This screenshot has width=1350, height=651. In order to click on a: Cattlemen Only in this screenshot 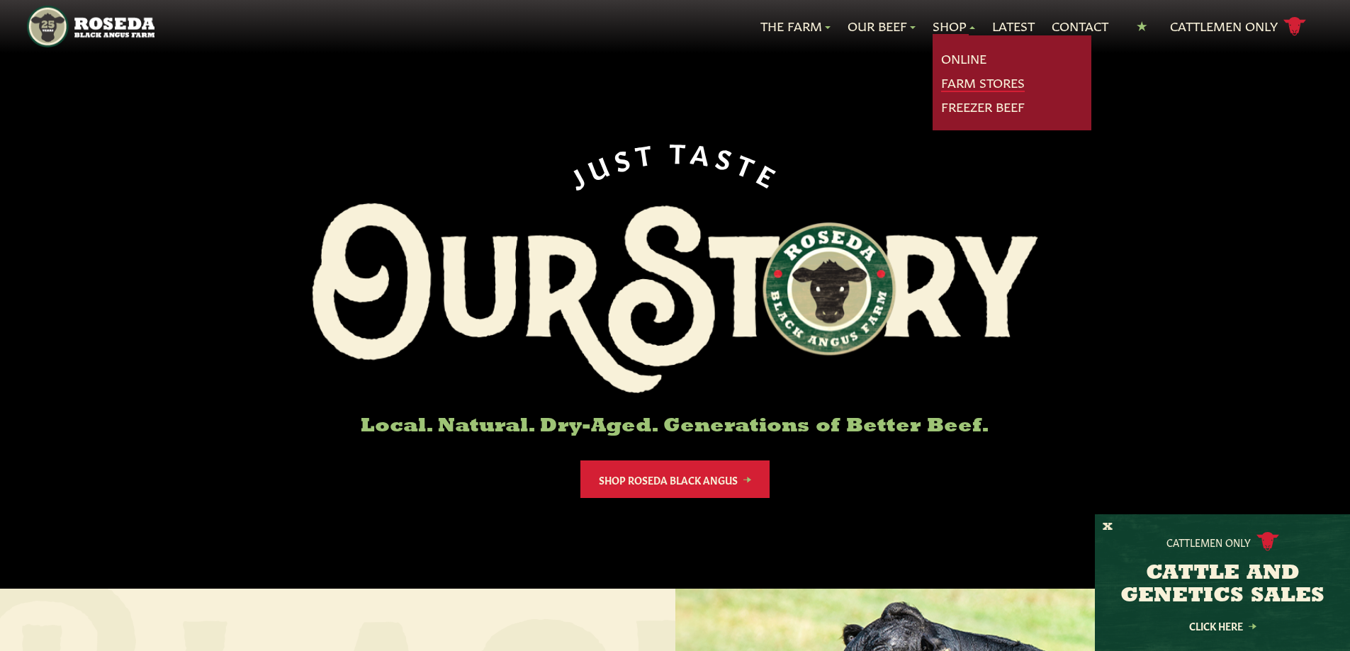, I will do `click(1238, 26)`.